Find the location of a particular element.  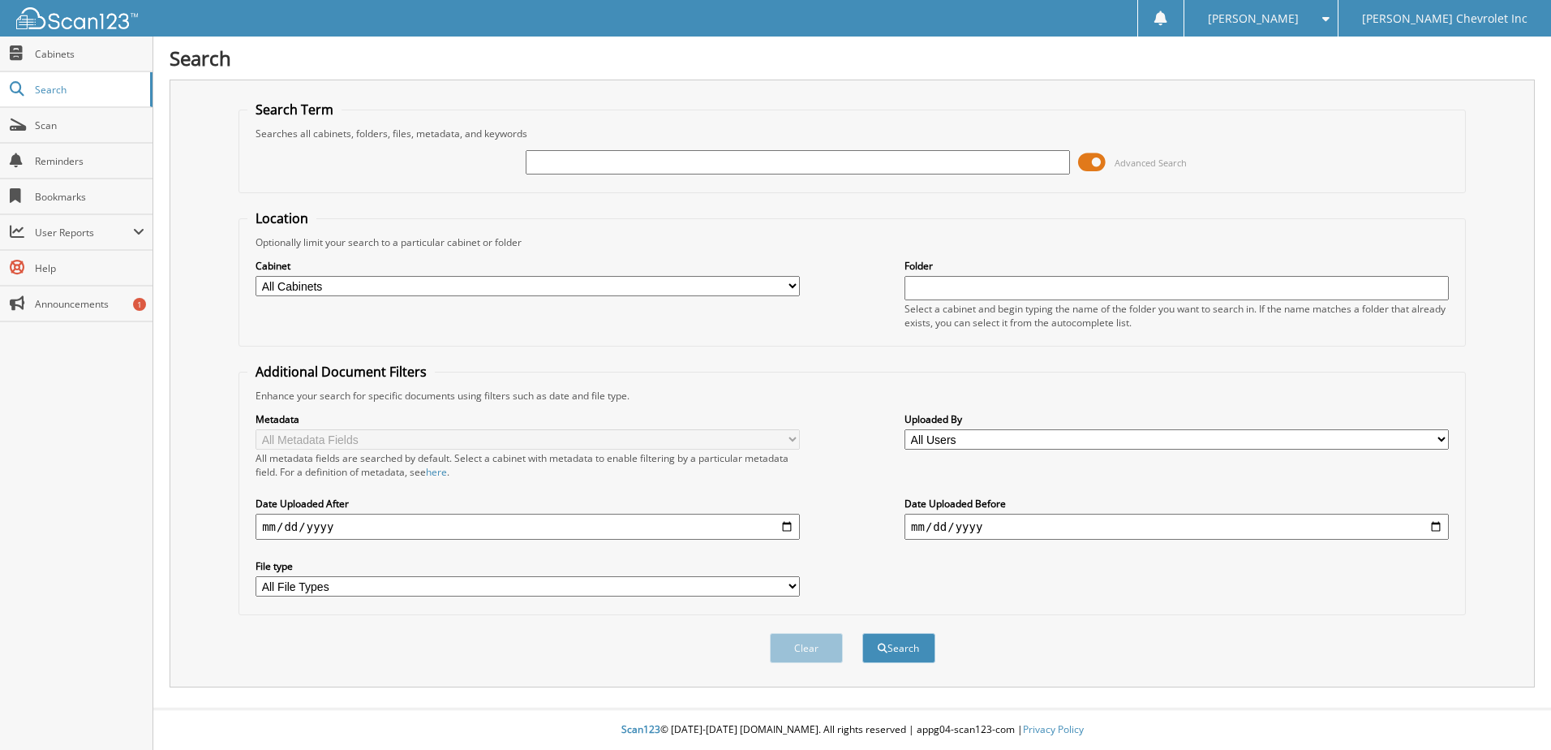

span: Search is located at coordinates (88, 89).